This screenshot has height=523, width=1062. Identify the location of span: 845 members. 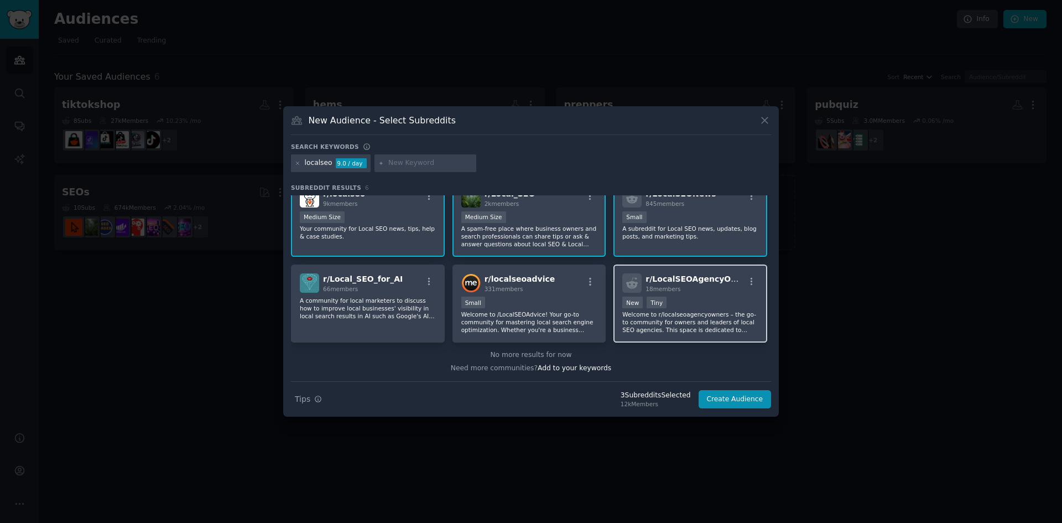
(665, 203).